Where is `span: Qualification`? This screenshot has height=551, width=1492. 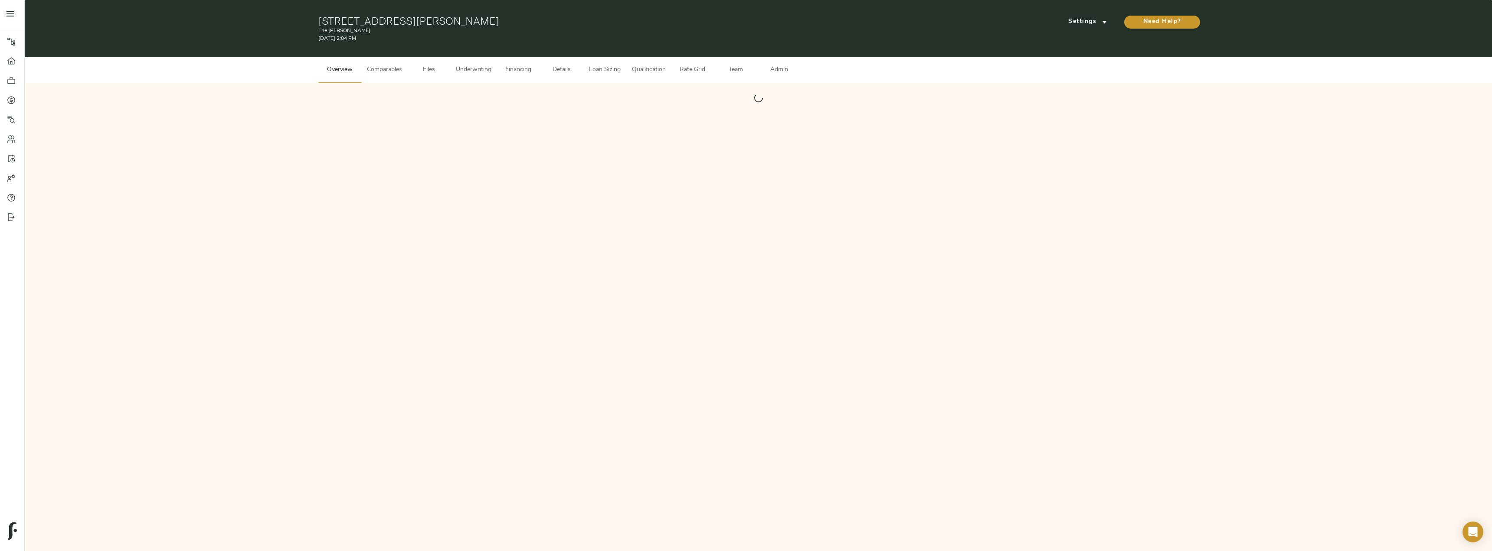
span: Qualification is located at coordinates (649, 70).